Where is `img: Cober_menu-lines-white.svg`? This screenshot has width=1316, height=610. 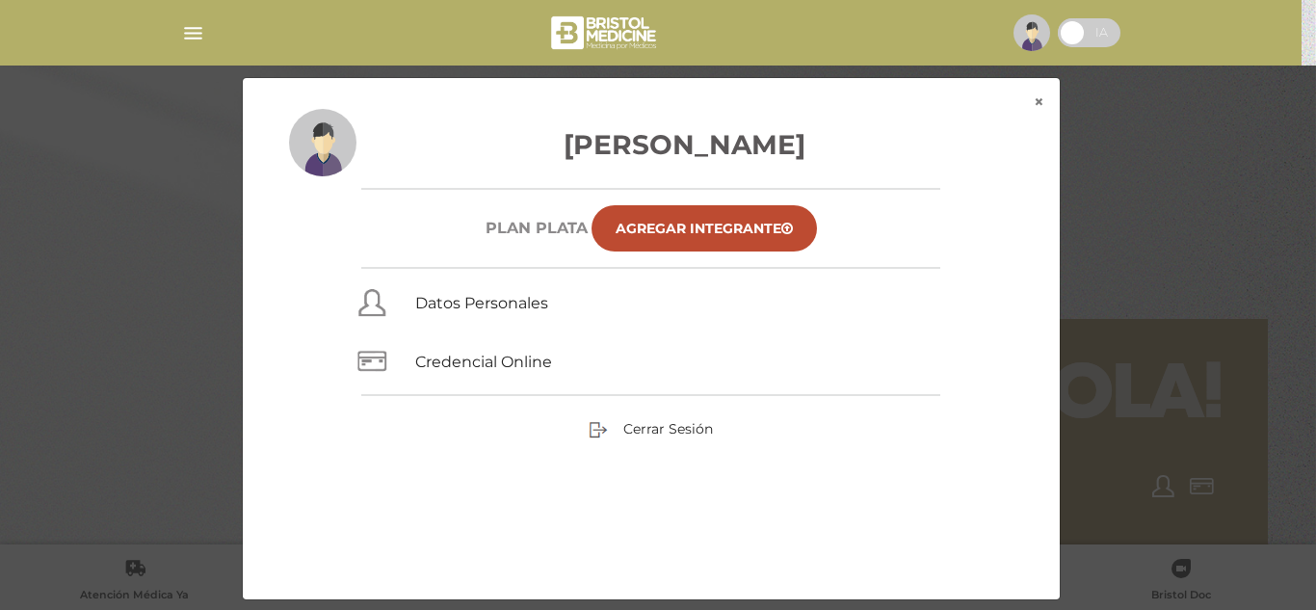
img: Cober_menu-lines-white.svg is located at coordinates (193, 33).